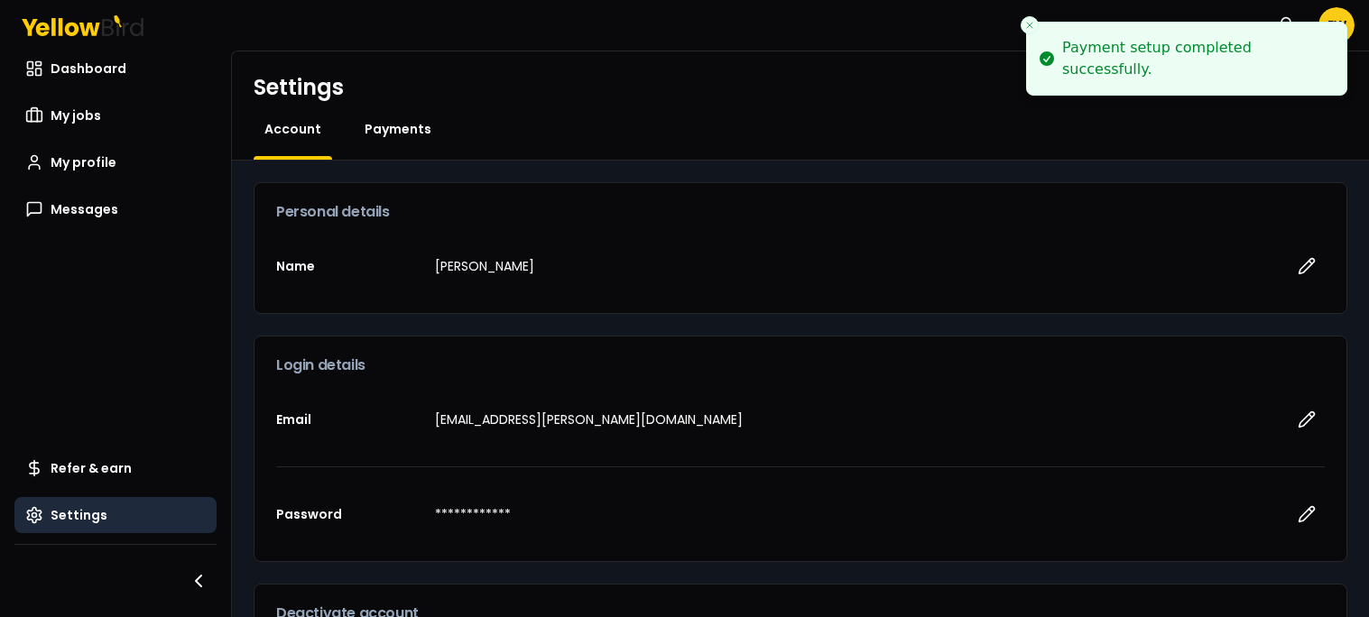  I want to click on span: My jobs, so click(76, 116).